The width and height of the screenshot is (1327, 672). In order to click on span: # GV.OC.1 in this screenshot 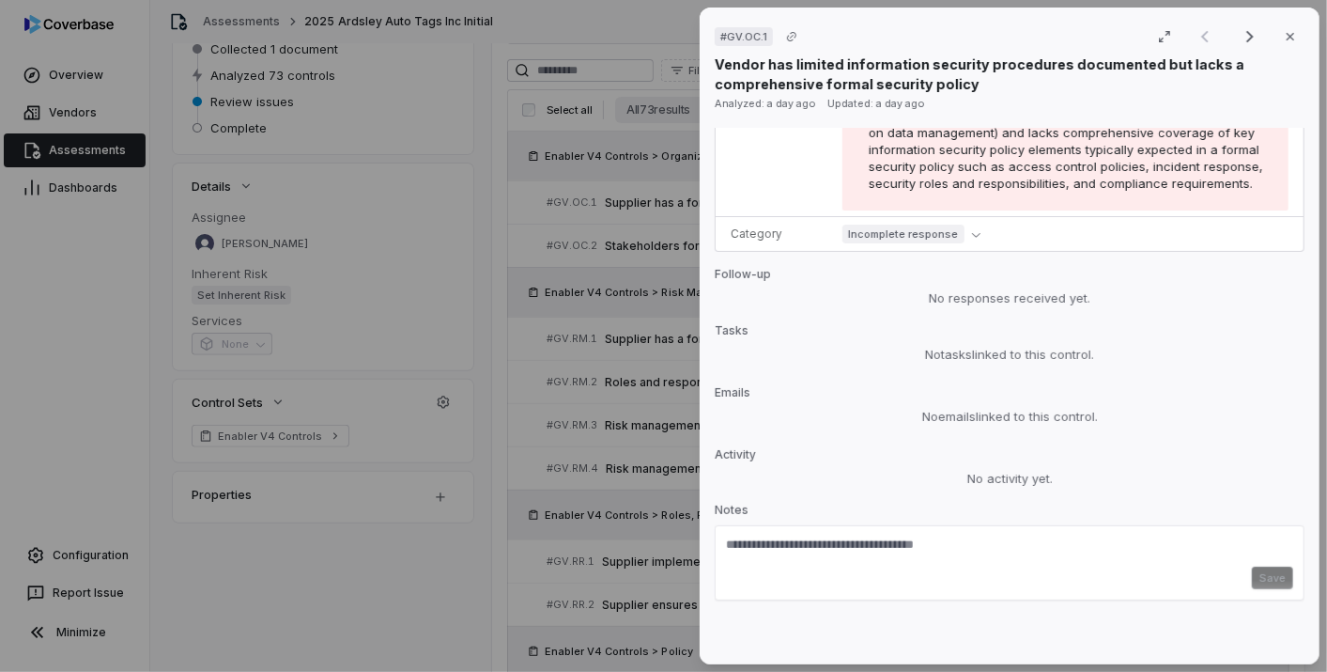, I will do `click(744, 37)`.